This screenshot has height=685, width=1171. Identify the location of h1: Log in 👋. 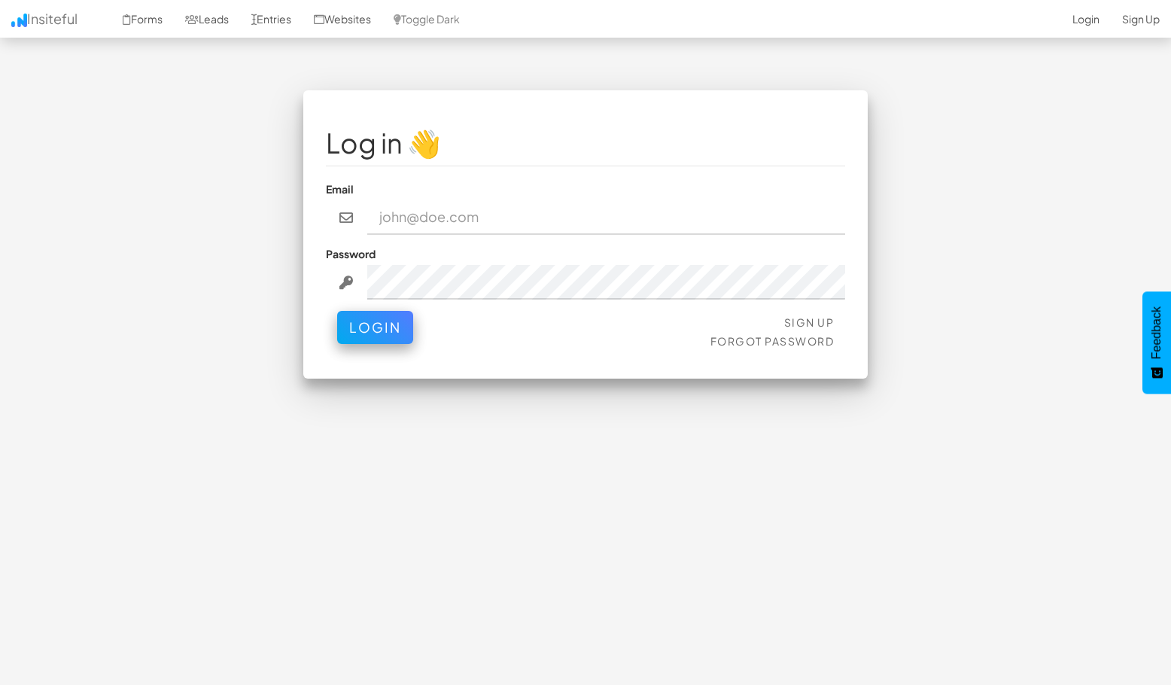
(585, 143).